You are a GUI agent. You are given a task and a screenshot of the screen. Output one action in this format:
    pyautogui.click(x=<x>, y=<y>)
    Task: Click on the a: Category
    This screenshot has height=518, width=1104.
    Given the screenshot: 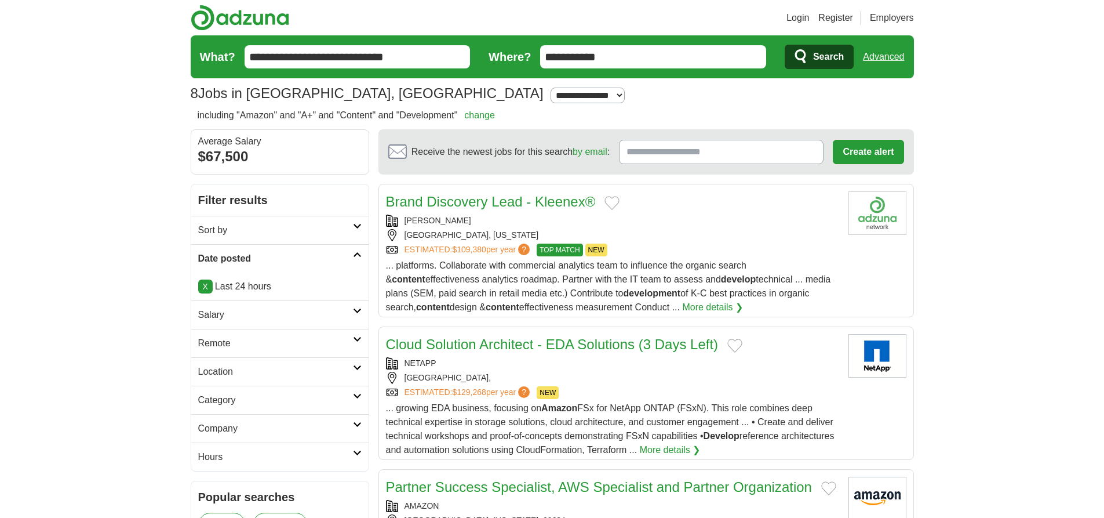 What is the action you would take?
    pyautogui.click(x=280, y=399)
    